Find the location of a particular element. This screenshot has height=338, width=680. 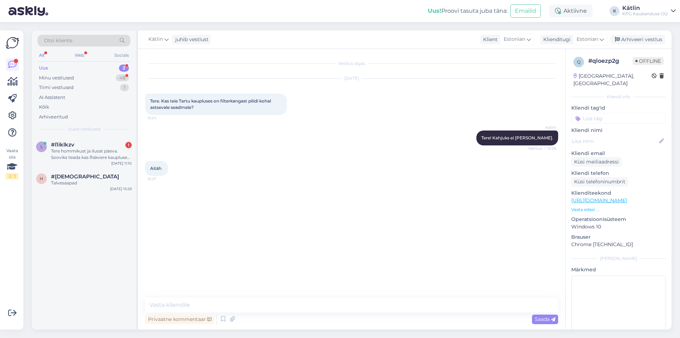

span: l is located at coordinates (41, 146).